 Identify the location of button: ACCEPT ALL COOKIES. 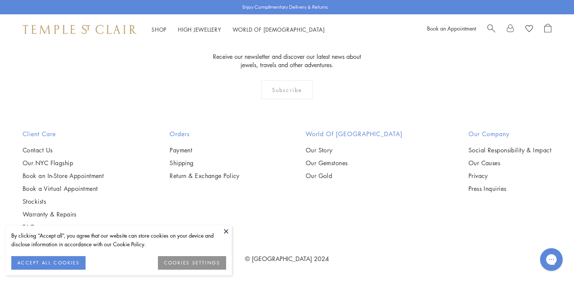
(48, 263).